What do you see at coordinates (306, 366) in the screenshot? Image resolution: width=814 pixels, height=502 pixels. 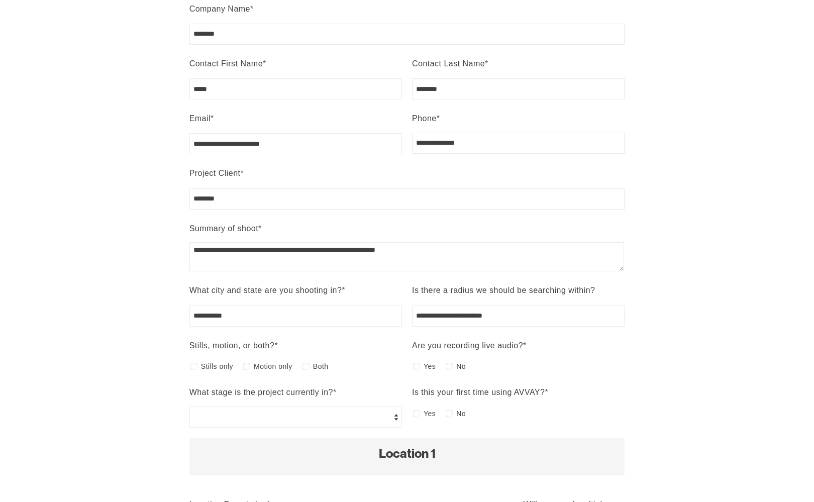 I see `input: Both` at bounding box center [306, 366].